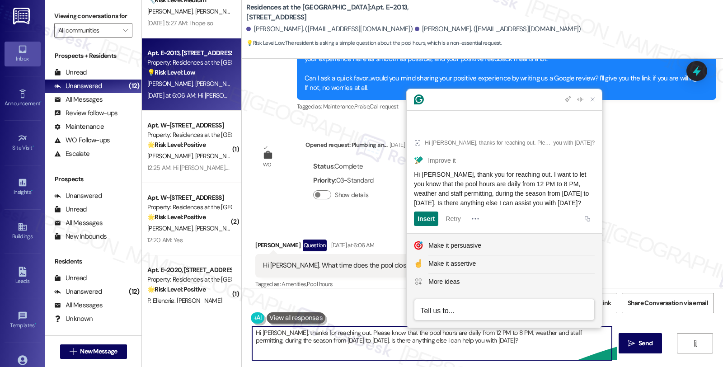  Describe the element at coordinates (73, 318) in the screenshot. I see `div: Unknown` at that location.